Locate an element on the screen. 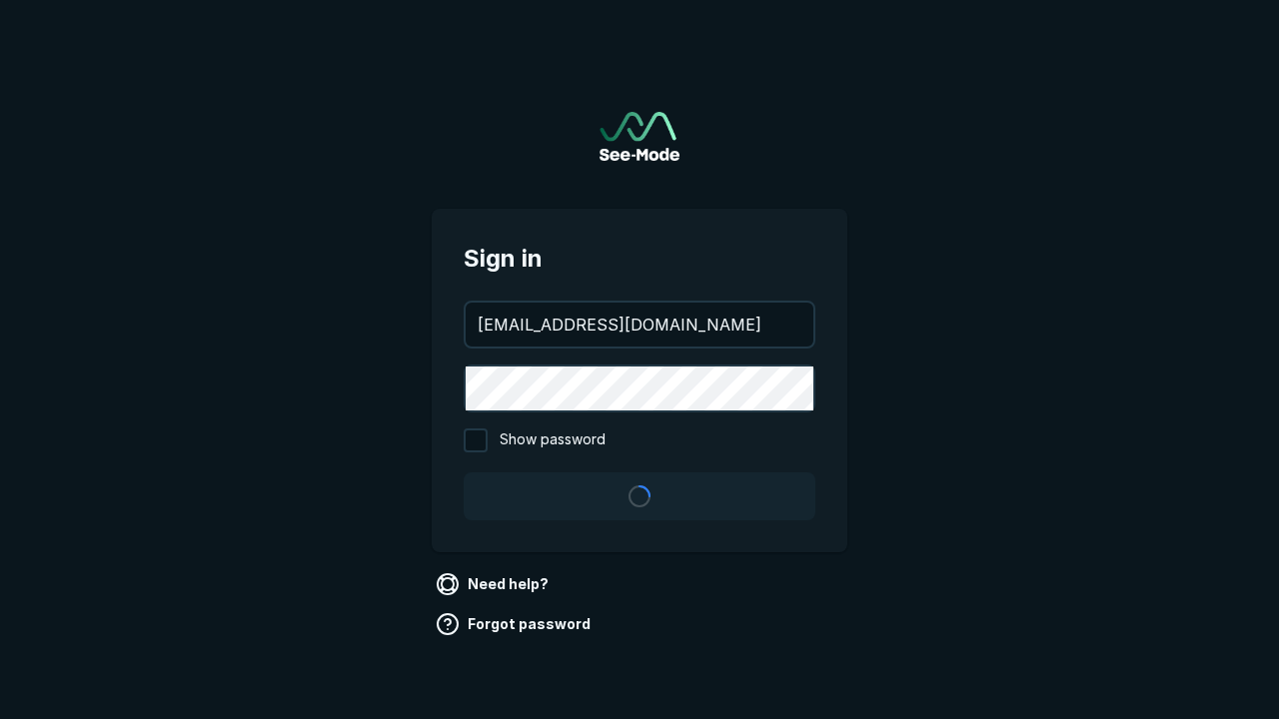 The image size is (1279, 719). a: Need help? is located at coordinates (494, 584).